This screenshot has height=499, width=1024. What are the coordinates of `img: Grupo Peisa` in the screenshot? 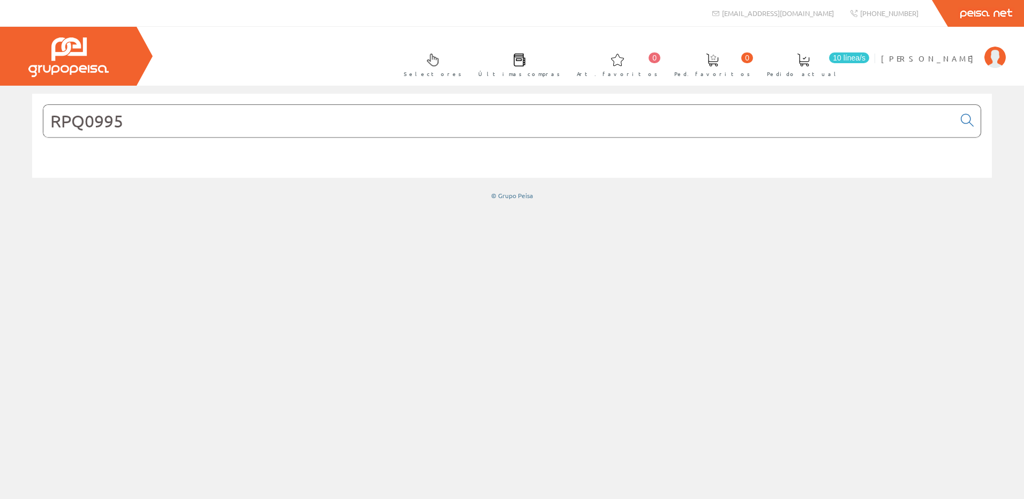 It's located at (69, 57).